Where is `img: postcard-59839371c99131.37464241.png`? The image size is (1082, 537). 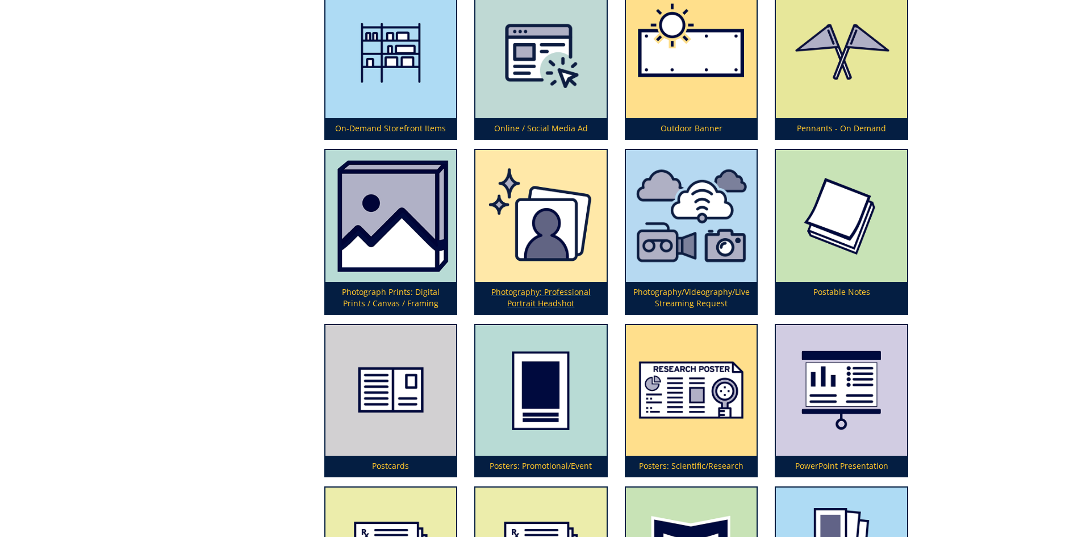
img: postcard-59839371c99131.37464241.png is located at coordinates (391, 390).